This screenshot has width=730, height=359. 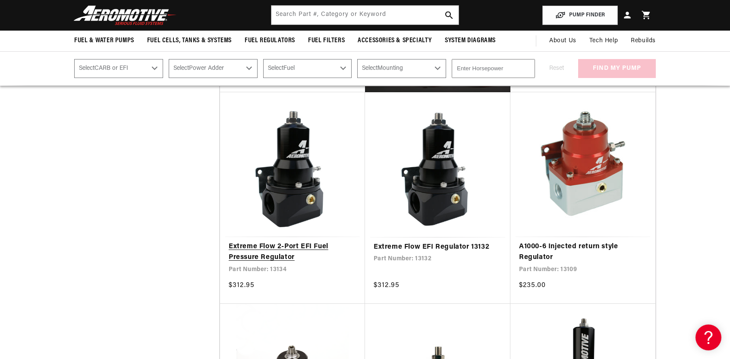 I want to click on a: A1000-6 Injected return style Regulator, so click(x=583, y=252).